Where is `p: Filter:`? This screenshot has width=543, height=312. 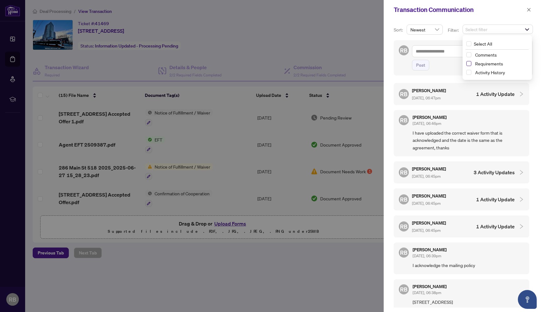
p: Filter: is located at coordinates (453, 30).